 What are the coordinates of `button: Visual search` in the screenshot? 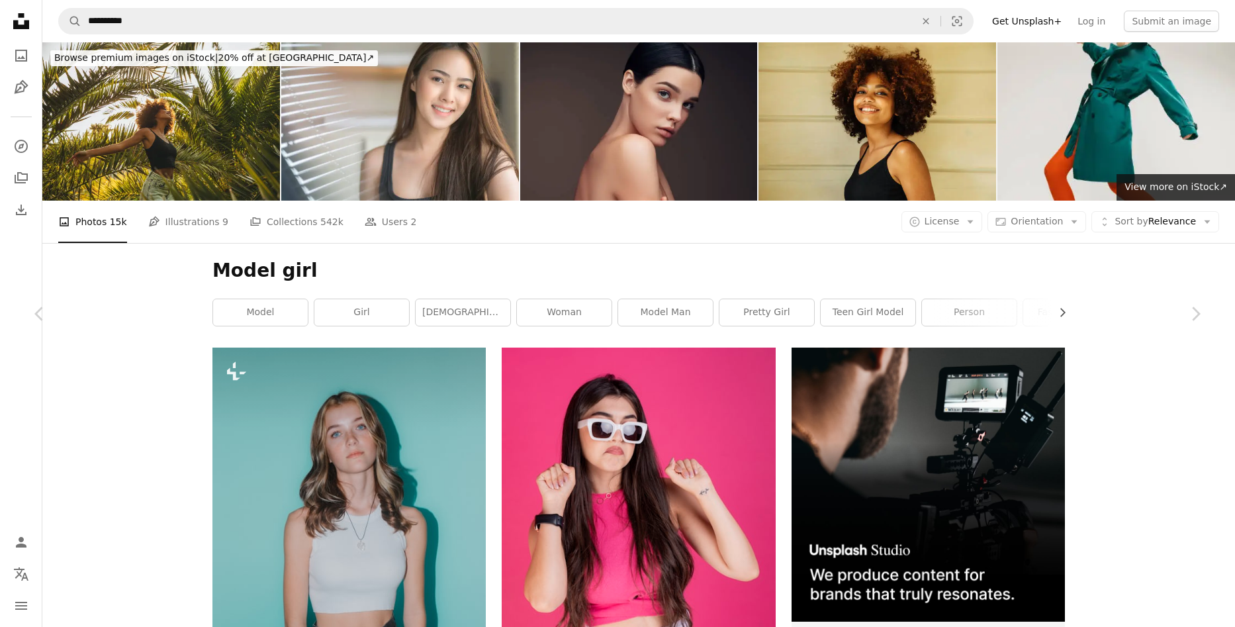 It's located at (957, 21).